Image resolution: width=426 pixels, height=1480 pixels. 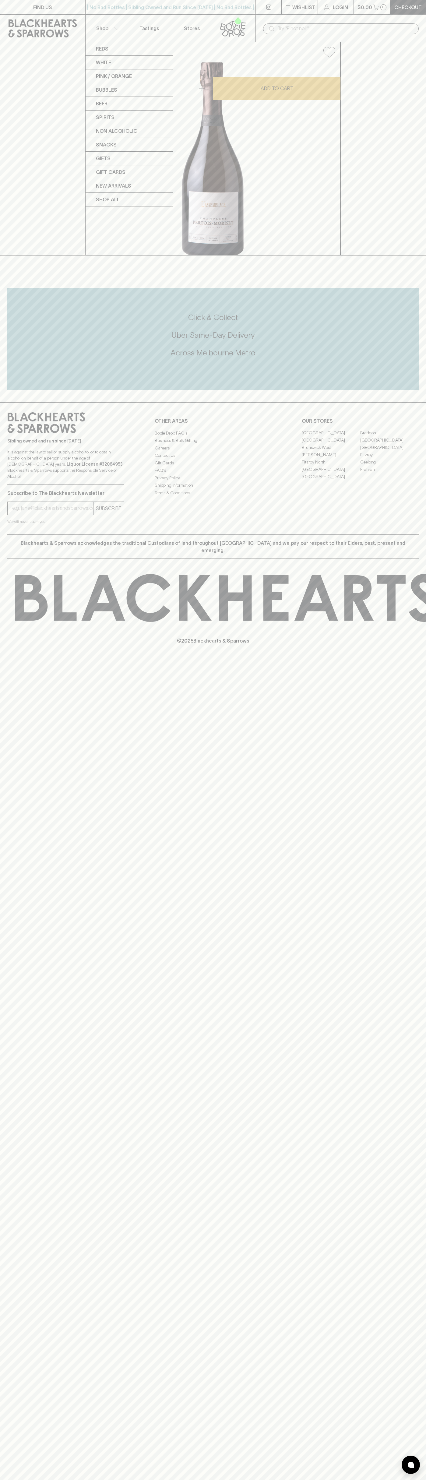 I want to click on a: New Arrivals, so click(x=129, y=186).